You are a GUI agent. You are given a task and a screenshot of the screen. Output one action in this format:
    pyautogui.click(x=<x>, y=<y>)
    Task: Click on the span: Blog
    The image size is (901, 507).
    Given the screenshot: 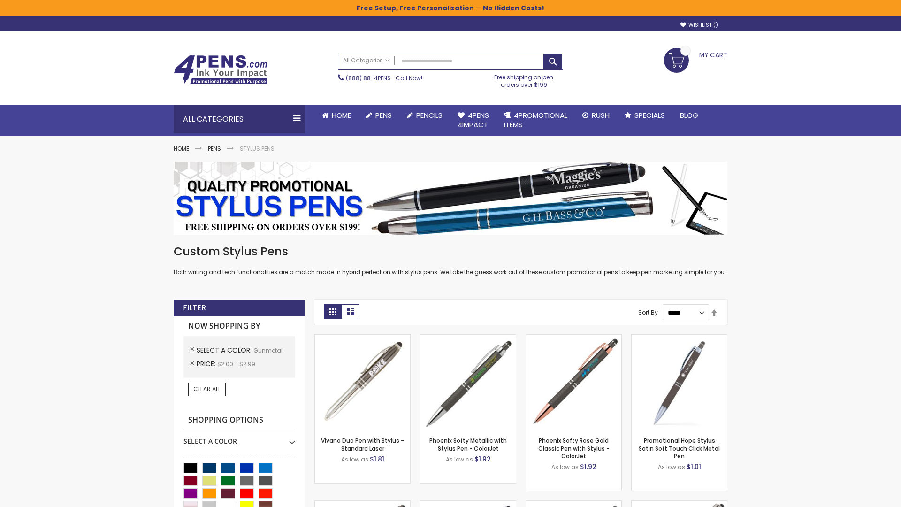 What is the action you would take?
    pyautogui.click(x=689, y=115)
    